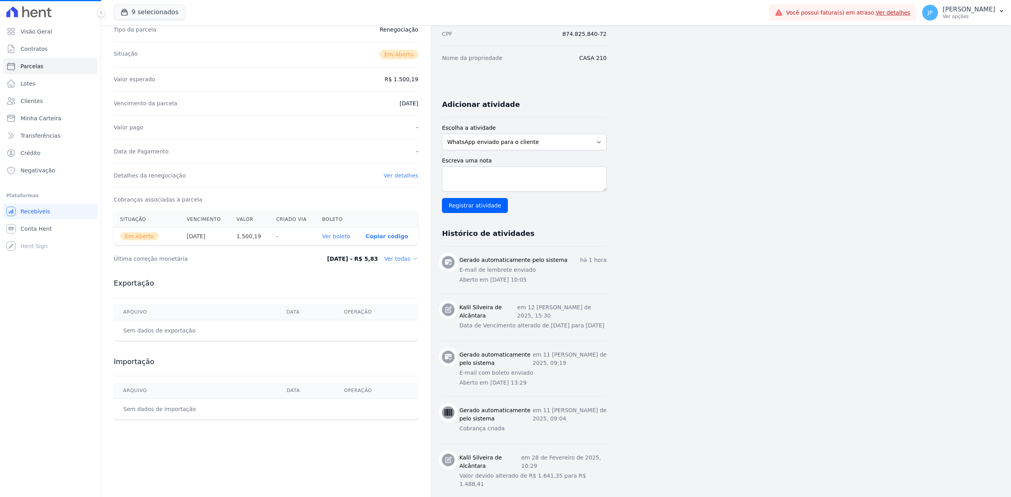 The image size is (1011, 497). What do you see at coordinates (50, 101) in the screenshot?
I see `a: Clientes` at bounding box center [50, 101].